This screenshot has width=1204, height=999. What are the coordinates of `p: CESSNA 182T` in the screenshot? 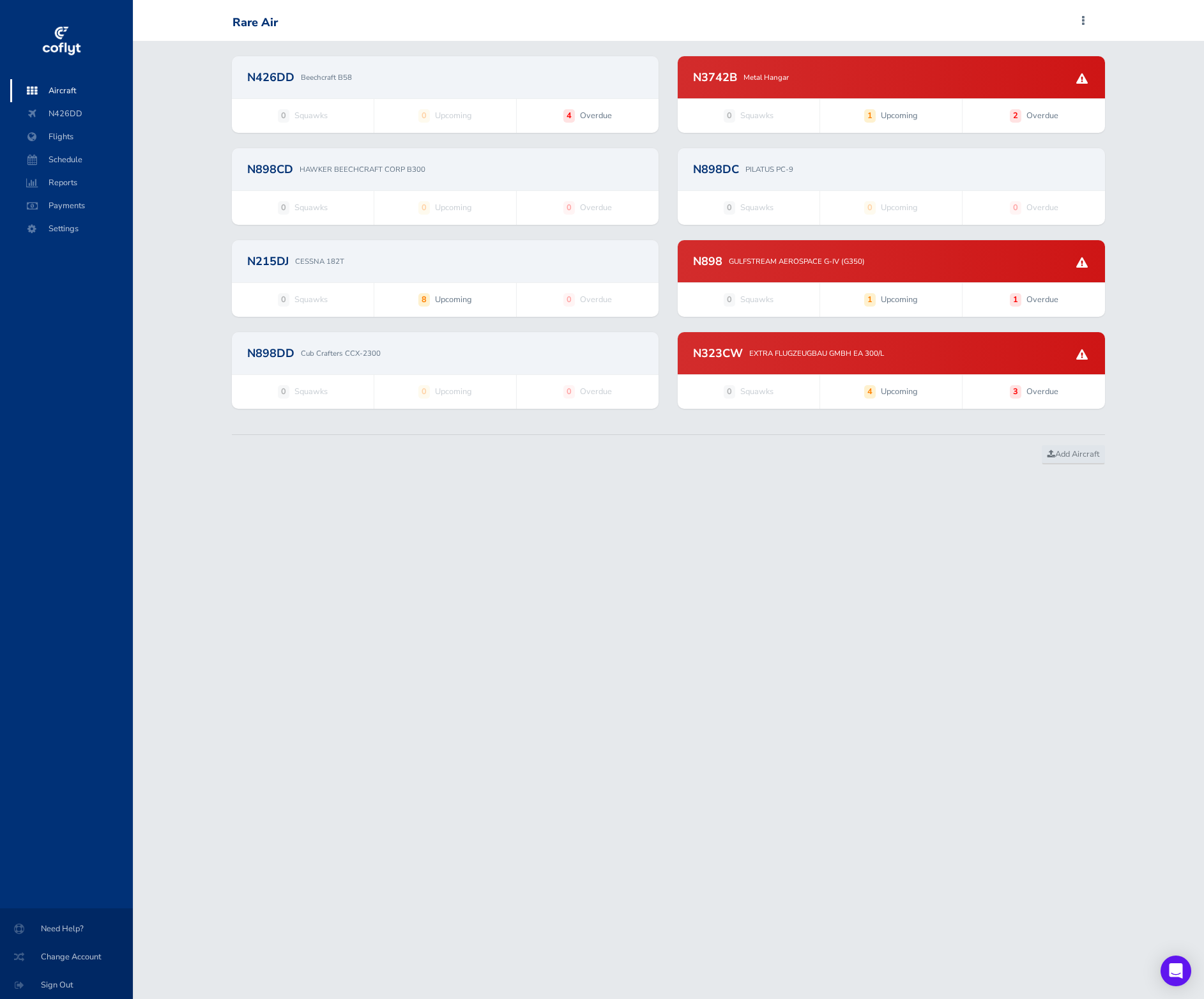 It's located at (320, 261).